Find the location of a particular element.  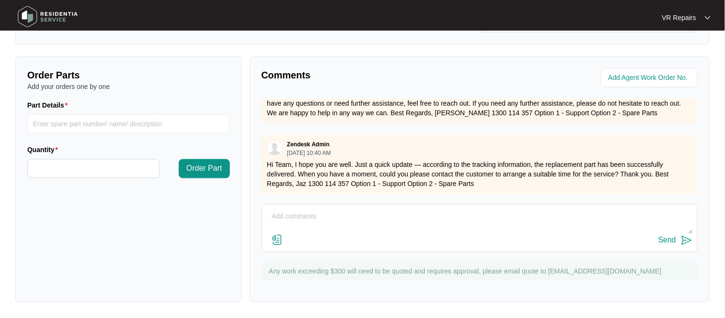

input: Part Details is located at coordinates (129, 124).